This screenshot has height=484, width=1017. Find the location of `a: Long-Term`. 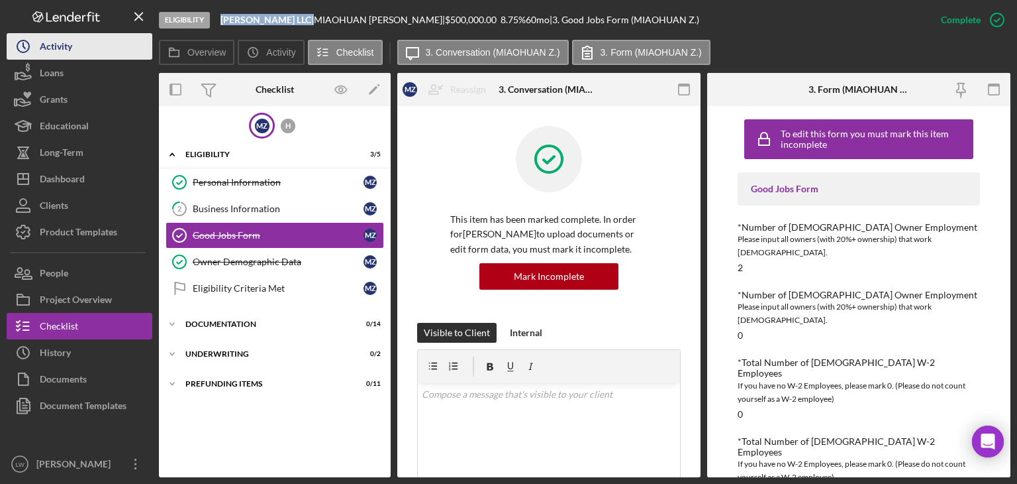

a: Long-Term is located at coordinates (79, 152).